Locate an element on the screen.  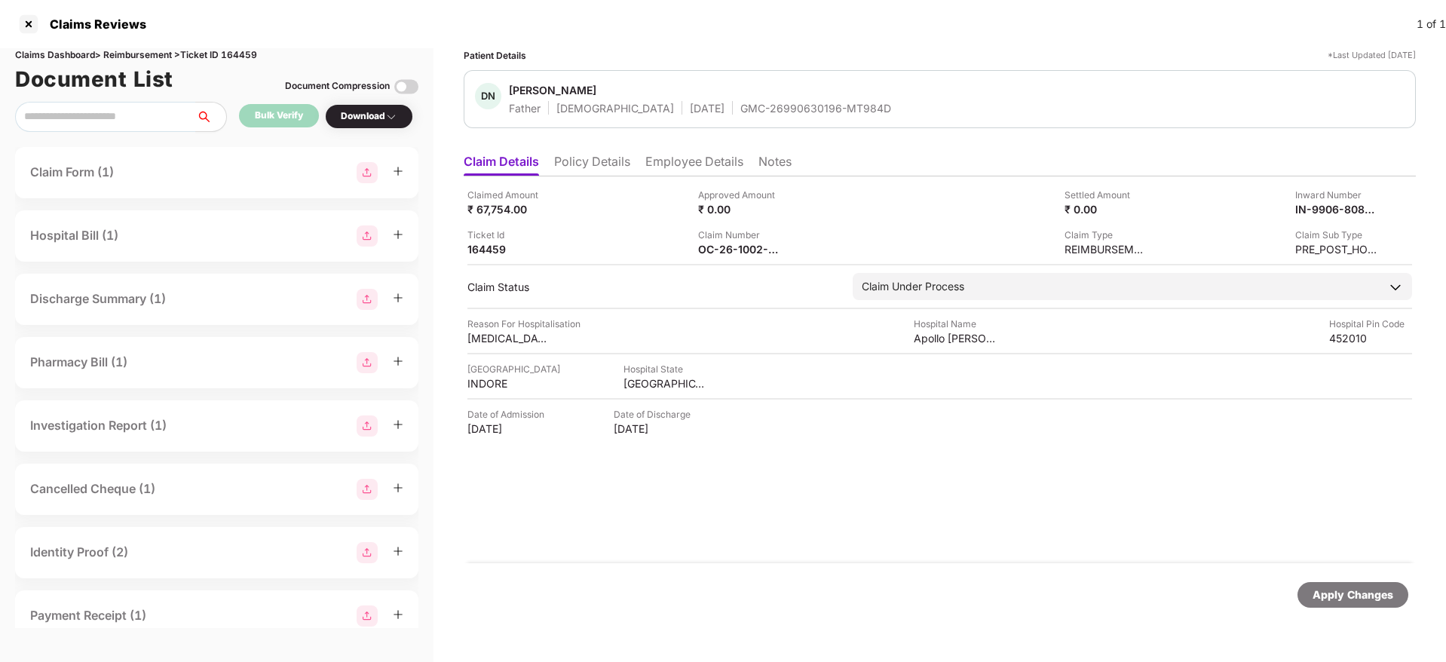
div: Claim Form (1) is located at coordinates (72, 172).